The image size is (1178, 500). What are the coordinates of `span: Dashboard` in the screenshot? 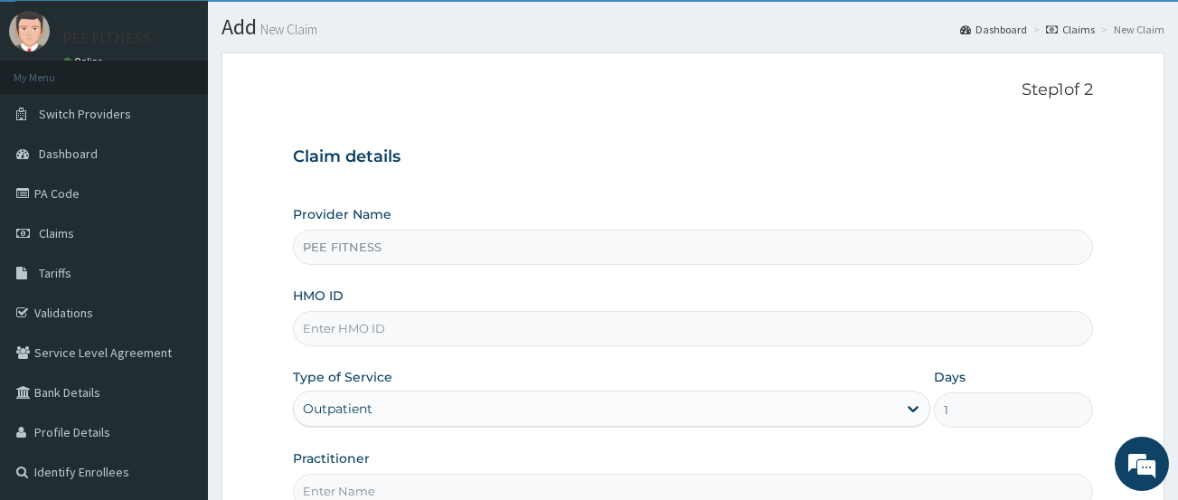 It's located at (68, 154).